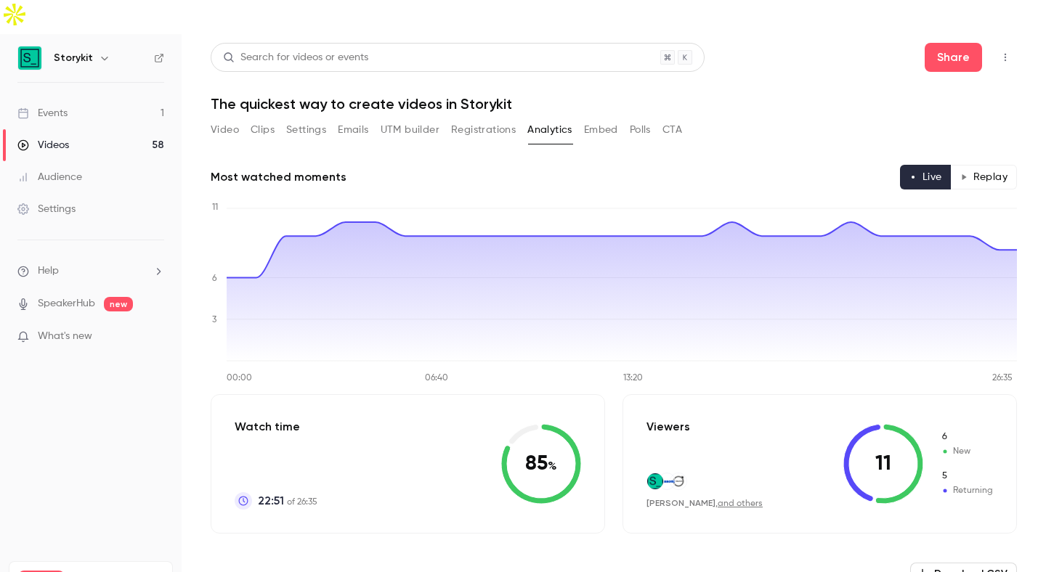 The width and height of the screenshot is (1046, 572). I want to click on button: CTA, so click(672, 130).